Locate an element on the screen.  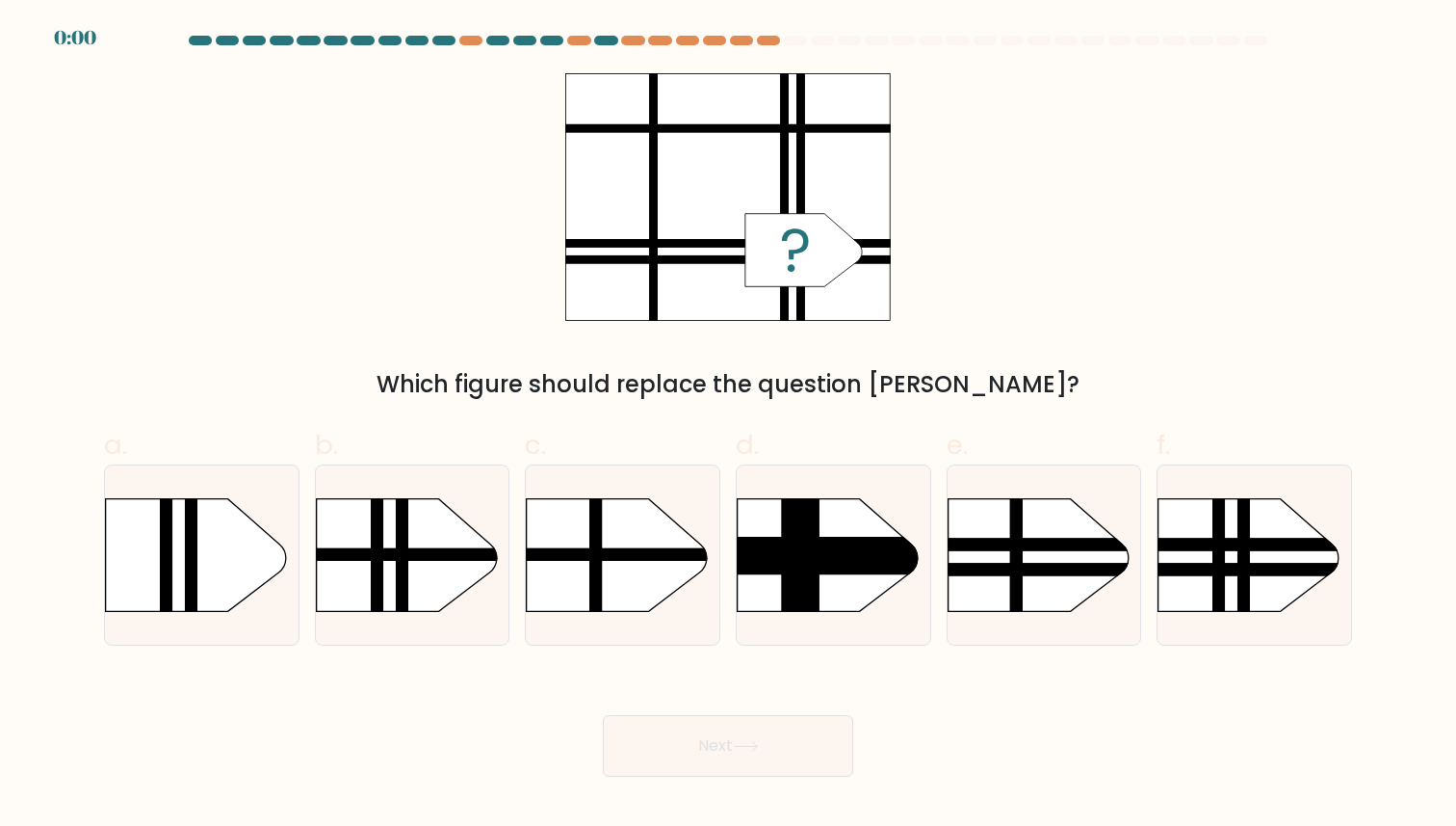
span: d. is located at coordinates (747, 444).